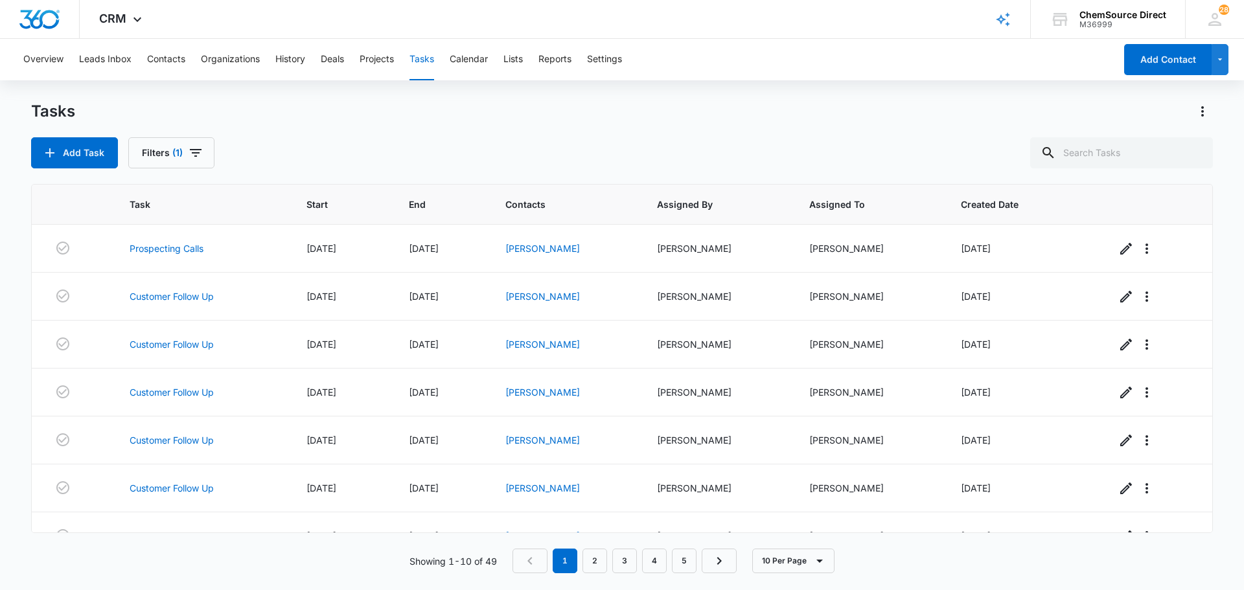 This screenshot has width=1244, height=590. Describe the element at coordinates (625, 561) in the screenshot. I see `nav: Pagination` at that location.